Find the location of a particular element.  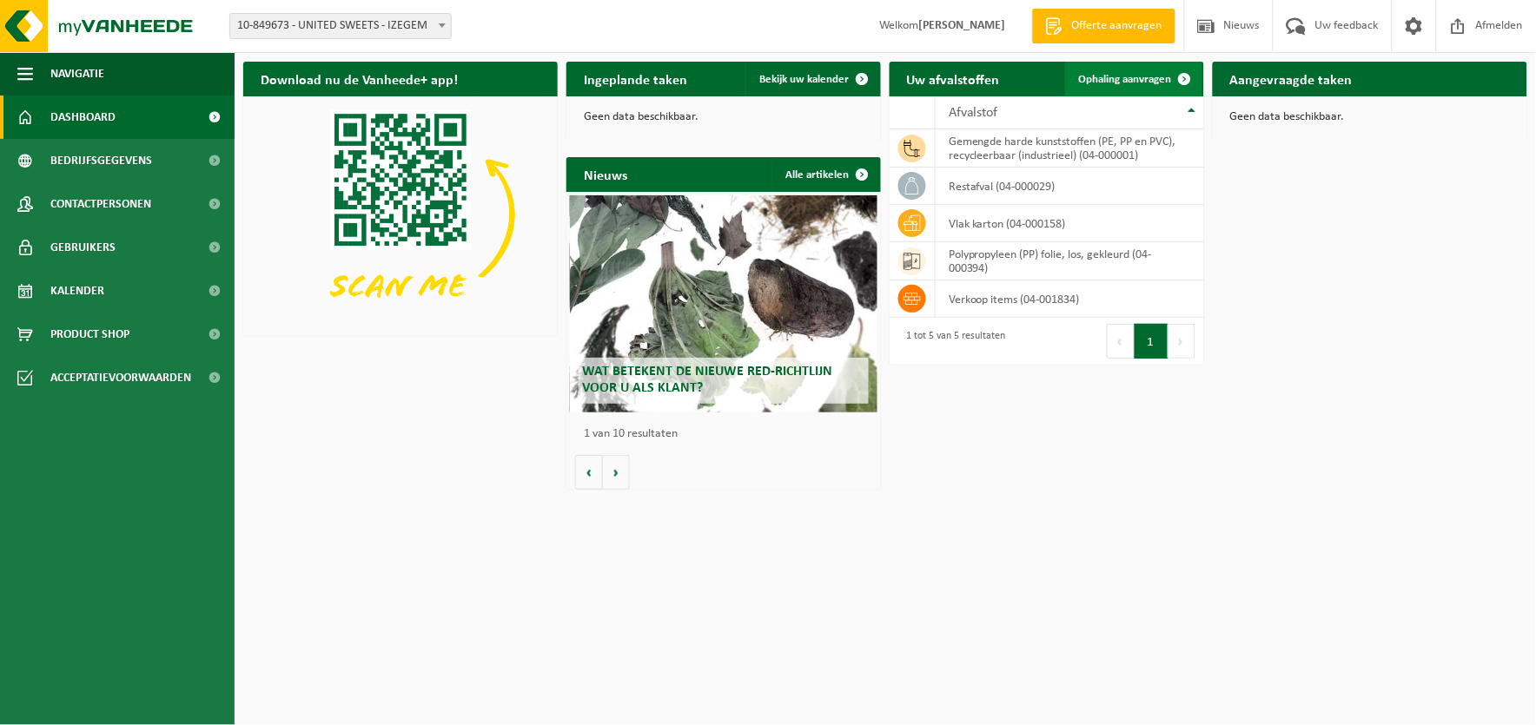

span: Navigatie is located at coordinates (77, 74).